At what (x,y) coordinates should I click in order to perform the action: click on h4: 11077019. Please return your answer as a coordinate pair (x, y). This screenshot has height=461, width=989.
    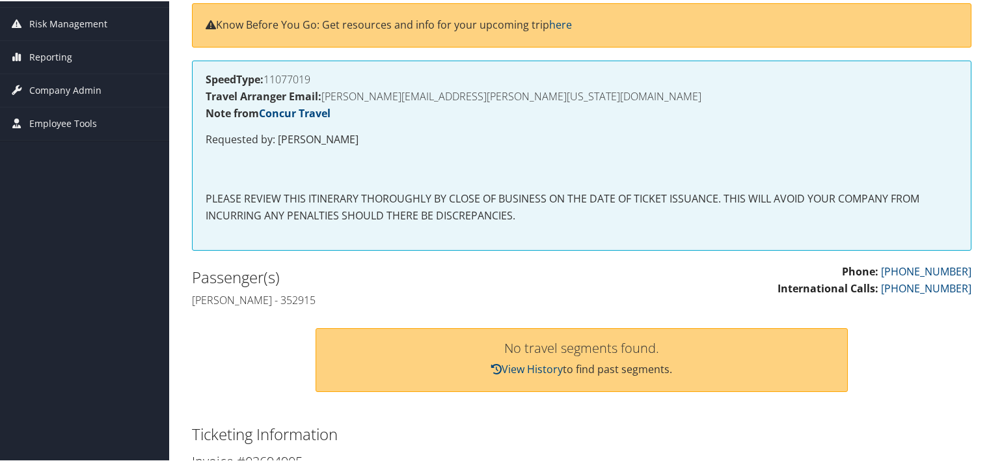
    Looking at the image, I should click on (582, 78).